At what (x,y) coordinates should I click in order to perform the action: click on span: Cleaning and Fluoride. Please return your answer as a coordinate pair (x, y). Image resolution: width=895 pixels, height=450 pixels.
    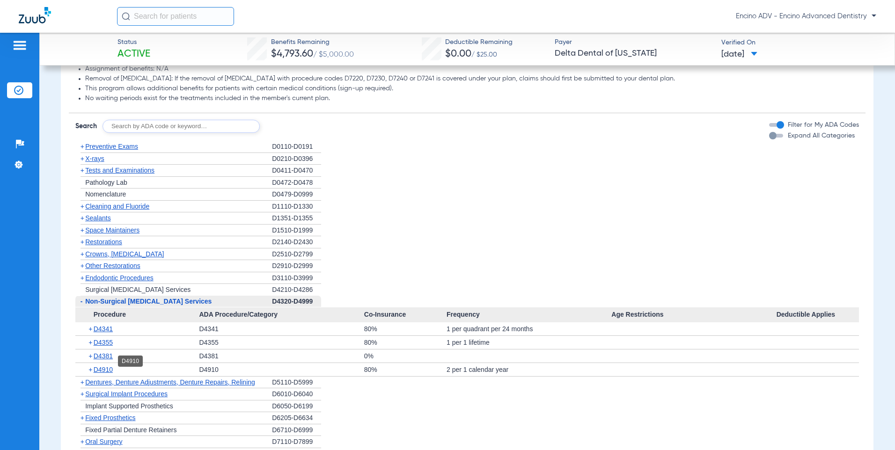
    Looking at the image, I should click on (117, 206).